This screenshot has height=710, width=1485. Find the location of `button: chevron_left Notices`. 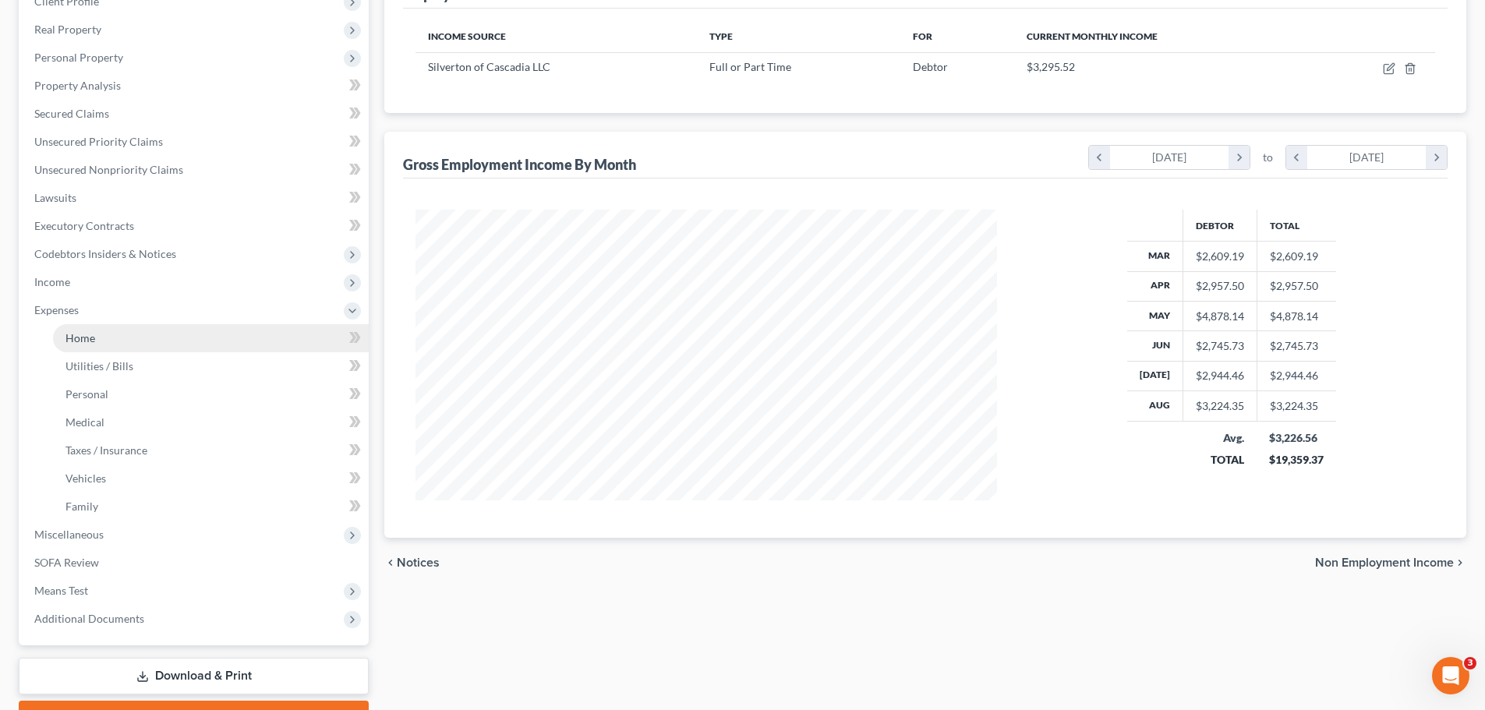

button: chevron_left Notices is located at coordinates (412, 563).